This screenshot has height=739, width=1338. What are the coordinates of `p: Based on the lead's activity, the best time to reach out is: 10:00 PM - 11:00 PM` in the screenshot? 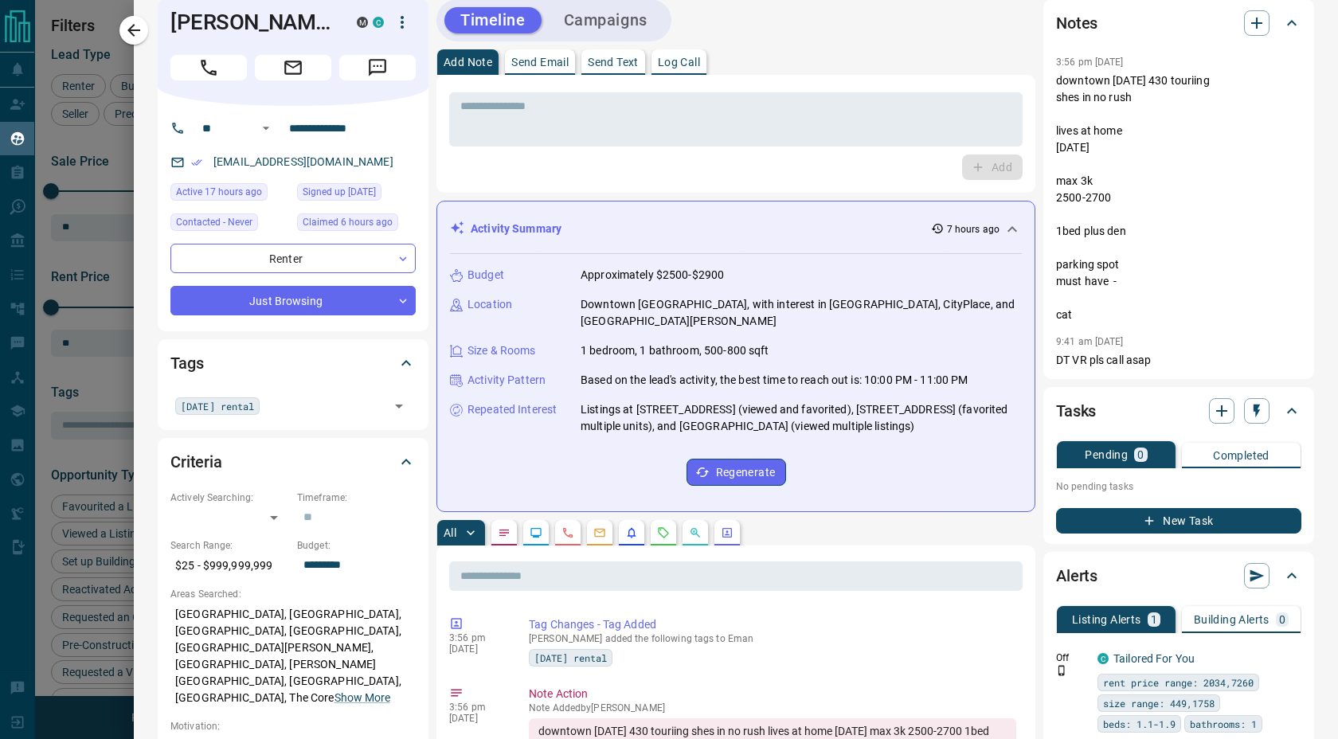 It's located at (774, 380).